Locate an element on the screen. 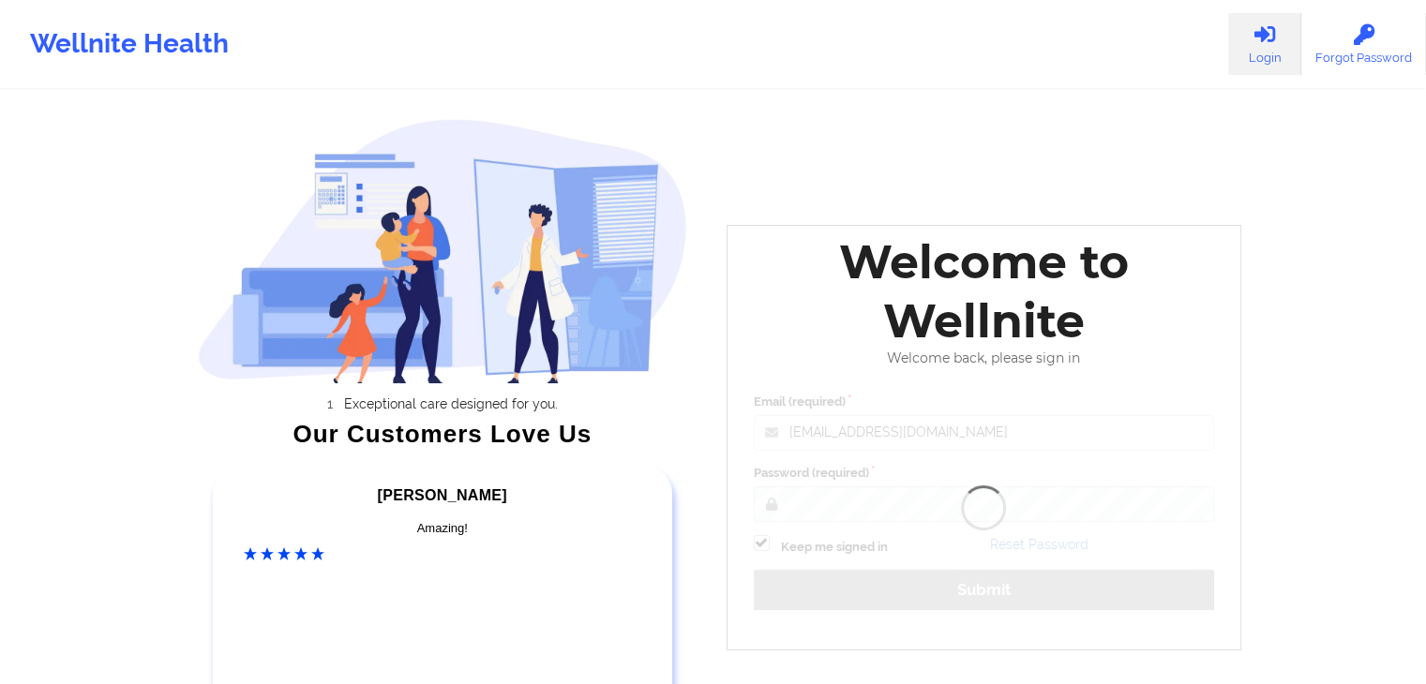 Image resolution: width=1426 pixels, height=684 pixels. div: Welcome back, please sign in is located at coordinates (984, 358).